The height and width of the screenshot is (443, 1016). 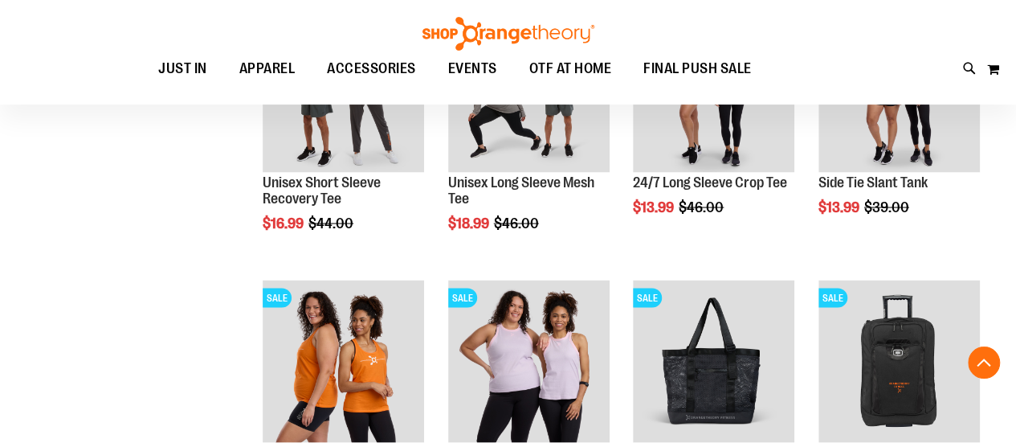 What do you see at coordinates (470, 223) in the screenshot?
I see `span: $18.99` at bounding box center [470, 223].